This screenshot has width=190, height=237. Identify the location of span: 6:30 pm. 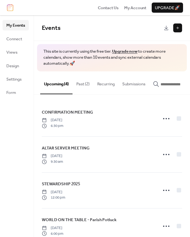
(53, 126).